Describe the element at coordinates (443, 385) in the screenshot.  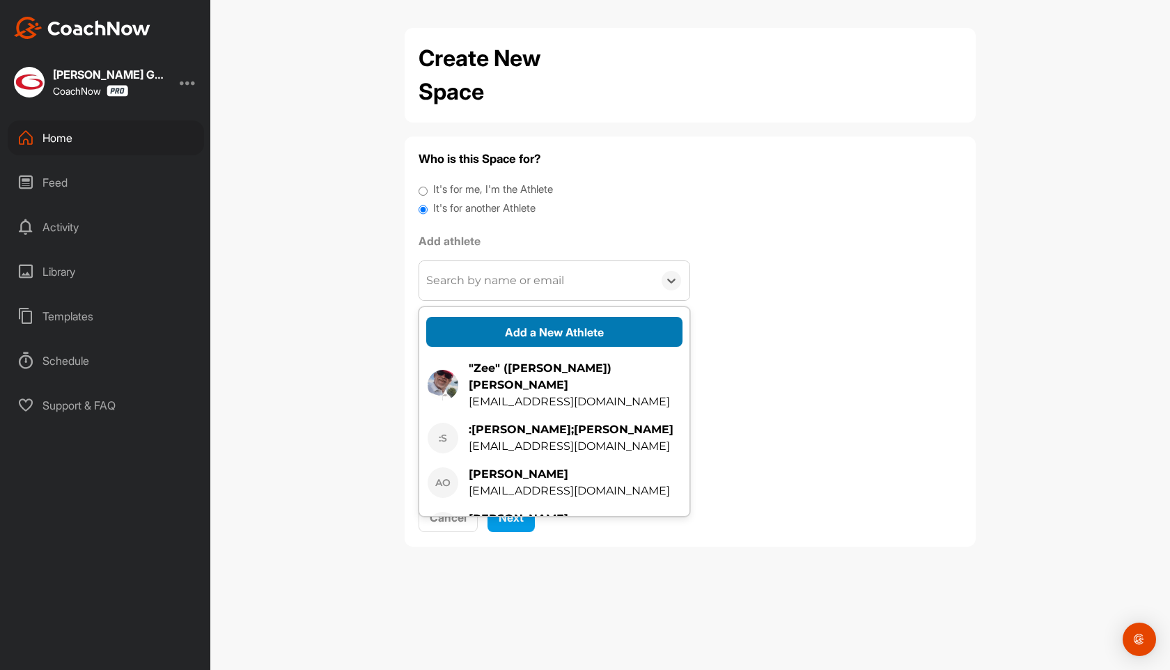
I see `img: square_c3bdc2648b8279a7d575792a269dc7a4.jpg` at that location.